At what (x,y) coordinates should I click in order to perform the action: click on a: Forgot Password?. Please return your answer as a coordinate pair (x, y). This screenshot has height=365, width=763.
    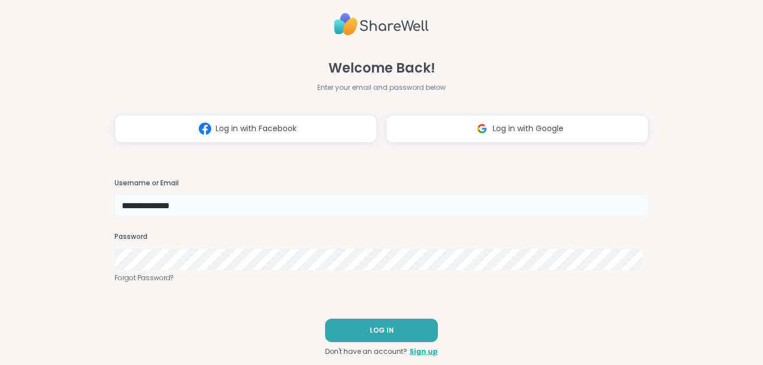
    Looking at the image, I should click on (381, 278).